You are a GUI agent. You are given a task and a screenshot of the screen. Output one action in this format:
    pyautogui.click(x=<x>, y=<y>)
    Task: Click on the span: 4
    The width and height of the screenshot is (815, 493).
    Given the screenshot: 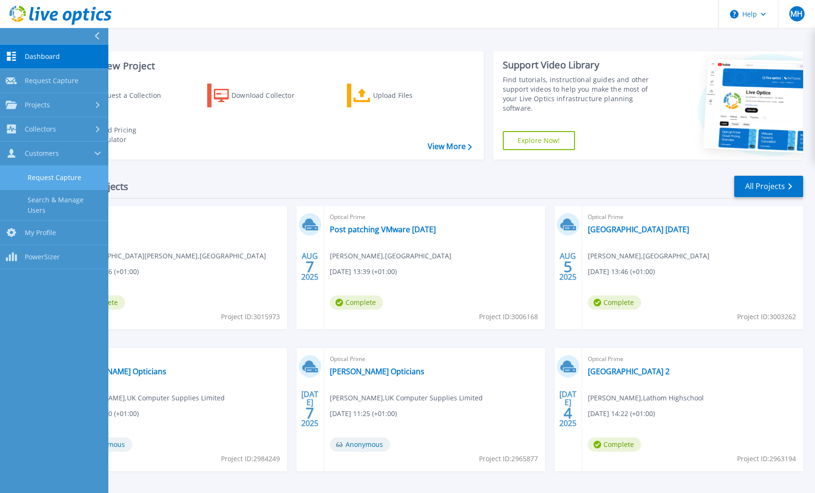 What is the action you would take?
    pyautogui.click(x=568, y=413)
    